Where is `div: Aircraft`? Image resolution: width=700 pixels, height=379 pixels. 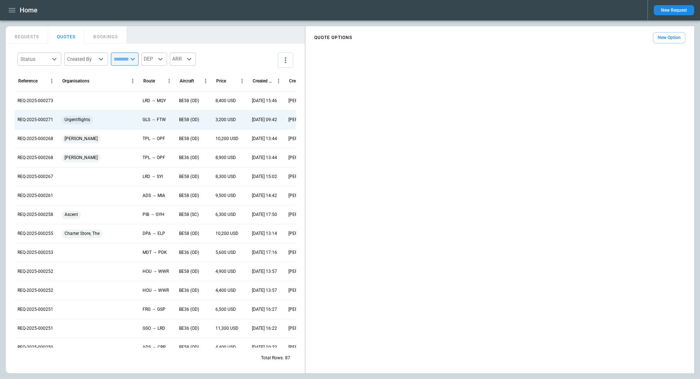
div: Aircraft is located at coordinates (187, 81).